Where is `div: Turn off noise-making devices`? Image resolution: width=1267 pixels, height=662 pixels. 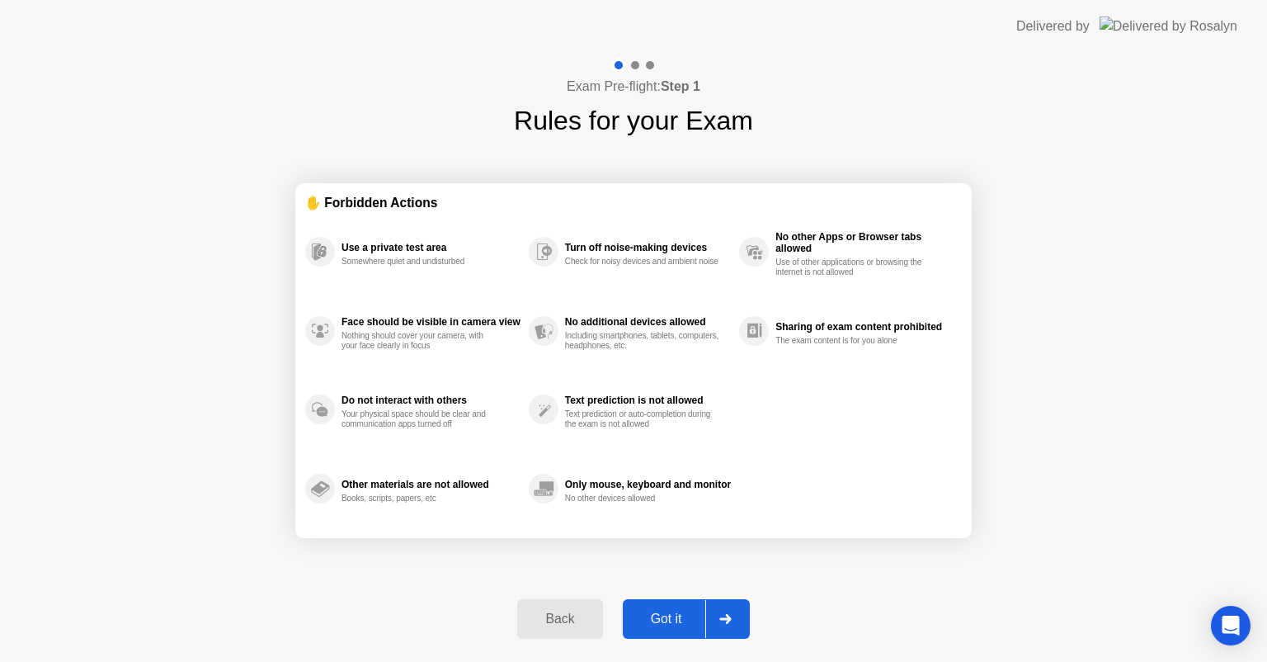
div: Turn off noise-making devices is located at coordinates (648, 248).